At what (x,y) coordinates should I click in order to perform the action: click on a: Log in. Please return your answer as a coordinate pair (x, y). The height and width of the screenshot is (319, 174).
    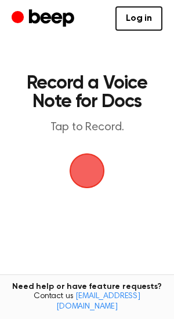
    Looking at the image, I should click on (138, 19).